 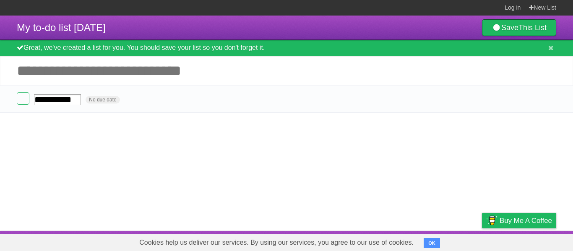 What do you see at coordinates (451, 241) in the screenshot?
I see `a: Terms` at bounding box center [451, 241].